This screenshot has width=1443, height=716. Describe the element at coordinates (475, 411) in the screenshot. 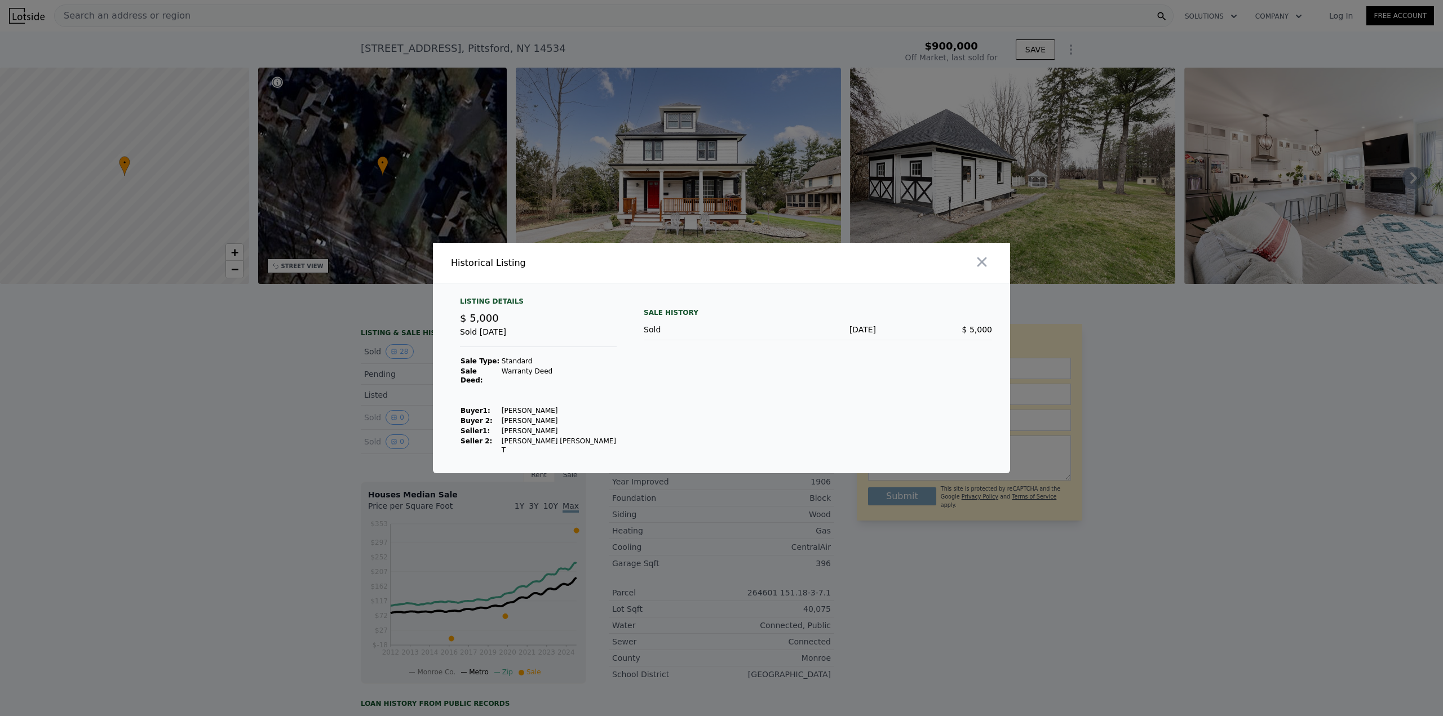

I see `strong: Buyer 1 :` at that location.